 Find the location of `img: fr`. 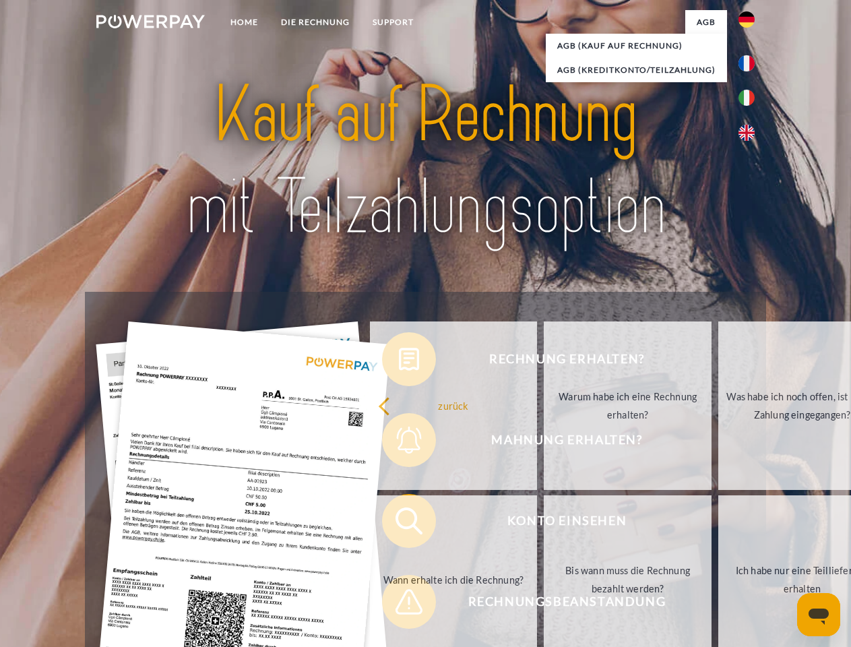

img: fr is located at coordinates (746, 63).